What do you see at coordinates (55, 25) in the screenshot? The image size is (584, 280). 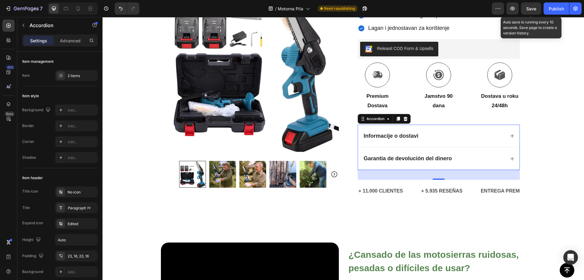 I see `p: Accordion` at bounding box center [55, 25].